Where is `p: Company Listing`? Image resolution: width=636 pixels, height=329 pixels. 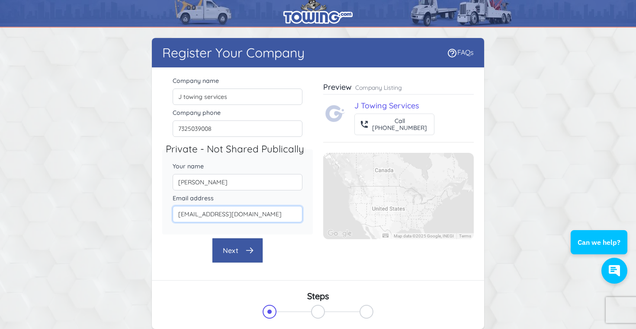 p: Company Listing is located at coordinates (378, 88).